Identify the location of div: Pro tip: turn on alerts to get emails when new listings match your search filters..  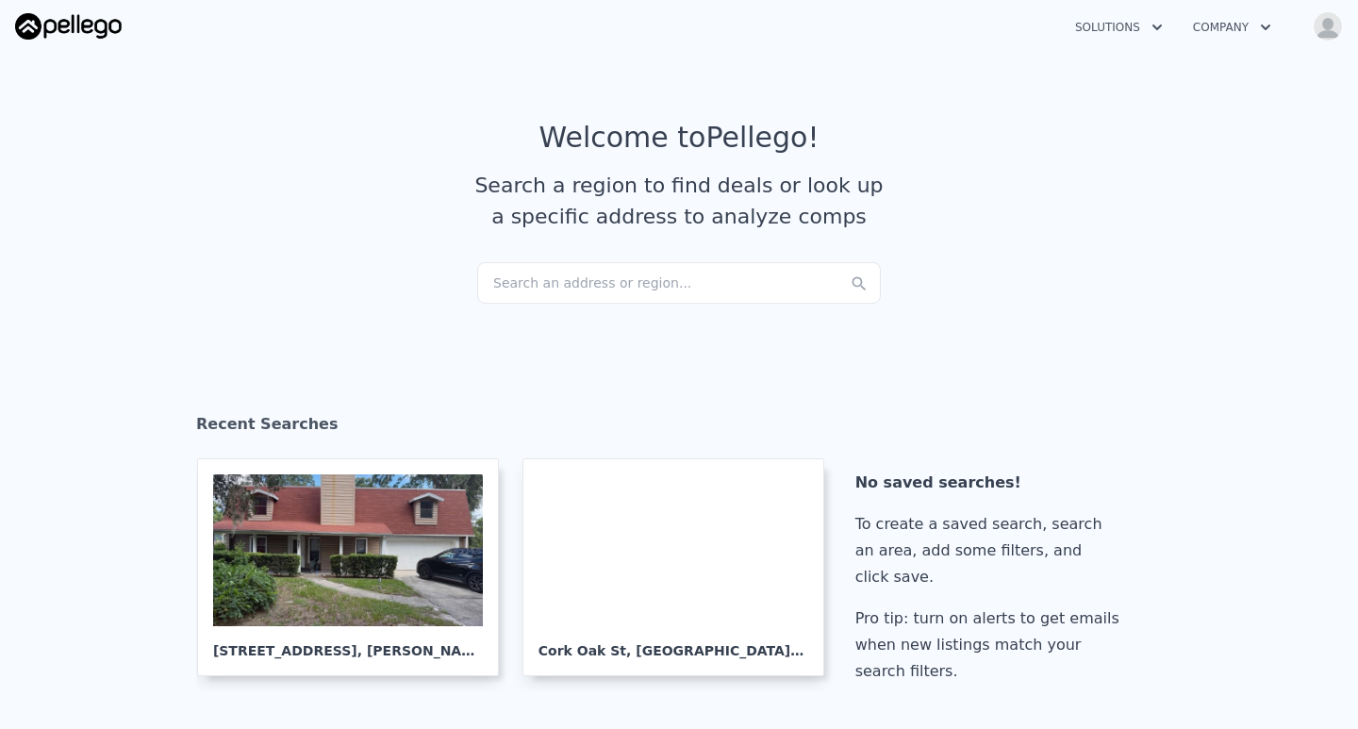
(991, 645).